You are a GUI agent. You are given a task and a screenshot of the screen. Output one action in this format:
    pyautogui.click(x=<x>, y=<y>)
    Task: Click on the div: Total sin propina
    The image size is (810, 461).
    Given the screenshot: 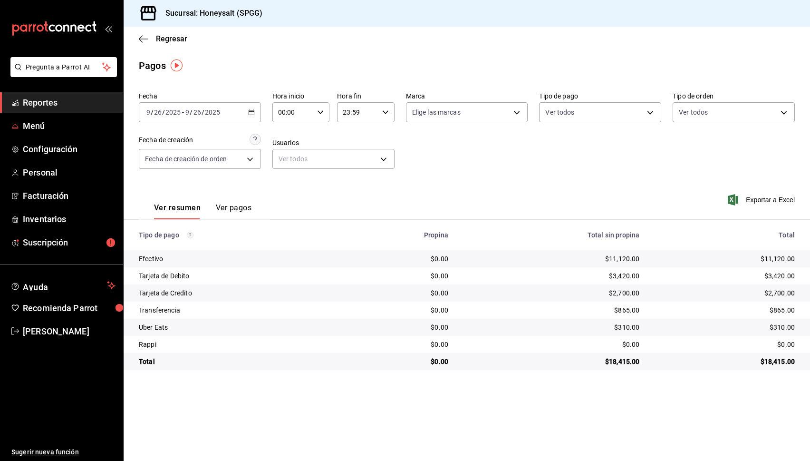 What is the action you would take?
    pyautogui.click(x=552, y=235)
    